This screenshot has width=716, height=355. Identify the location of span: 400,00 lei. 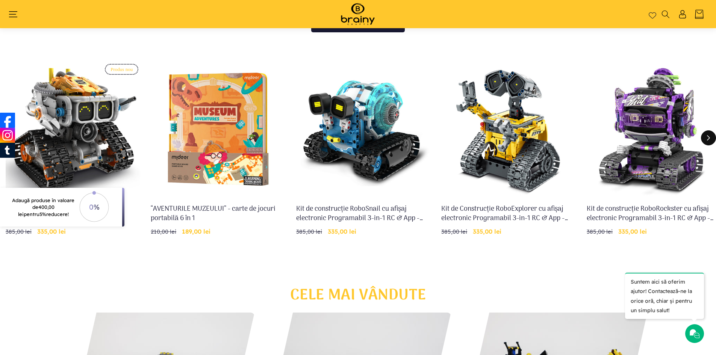
(36, 211).